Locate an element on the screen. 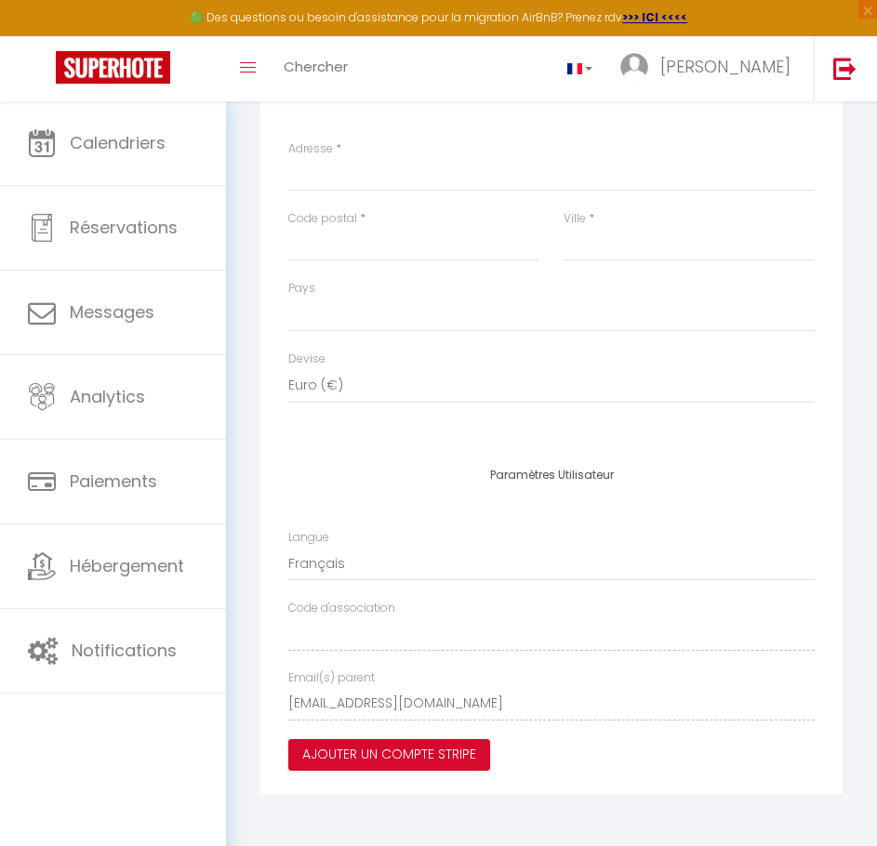 The width and height of the screenshot is (877, 846). img: logout is located at coordinates (844, 68).